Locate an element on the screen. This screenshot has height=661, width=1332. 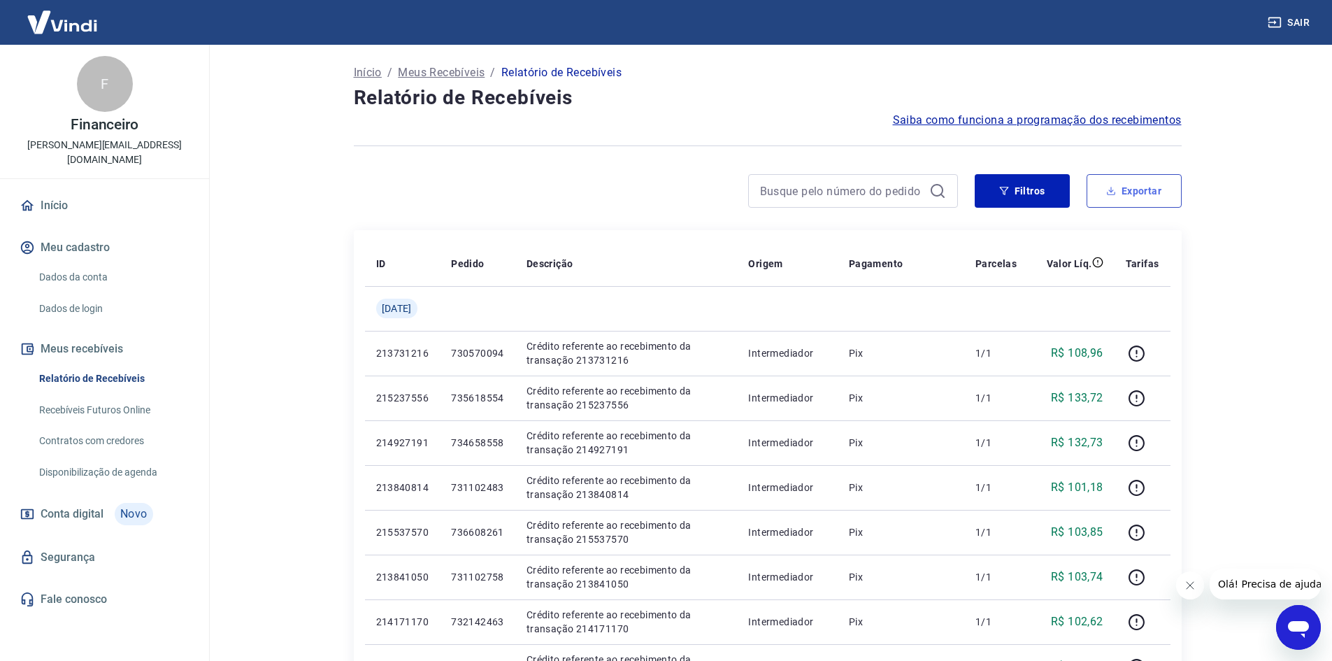
p: Crédito referente ao recebimento da transação 215237556 is located at coordinates (626, 398).